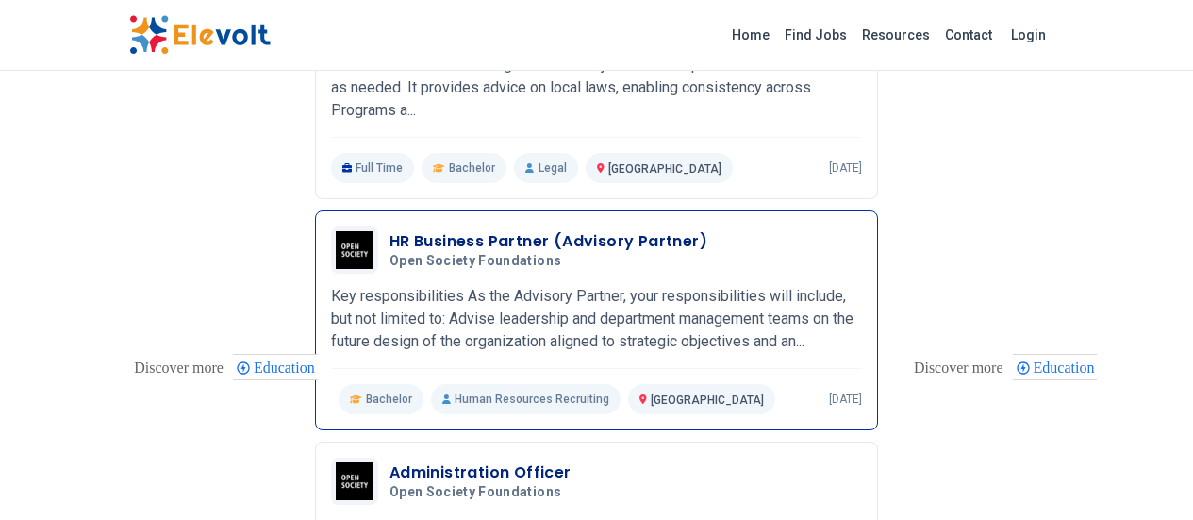  I want to click on p: Full Time, so click(372, 168).